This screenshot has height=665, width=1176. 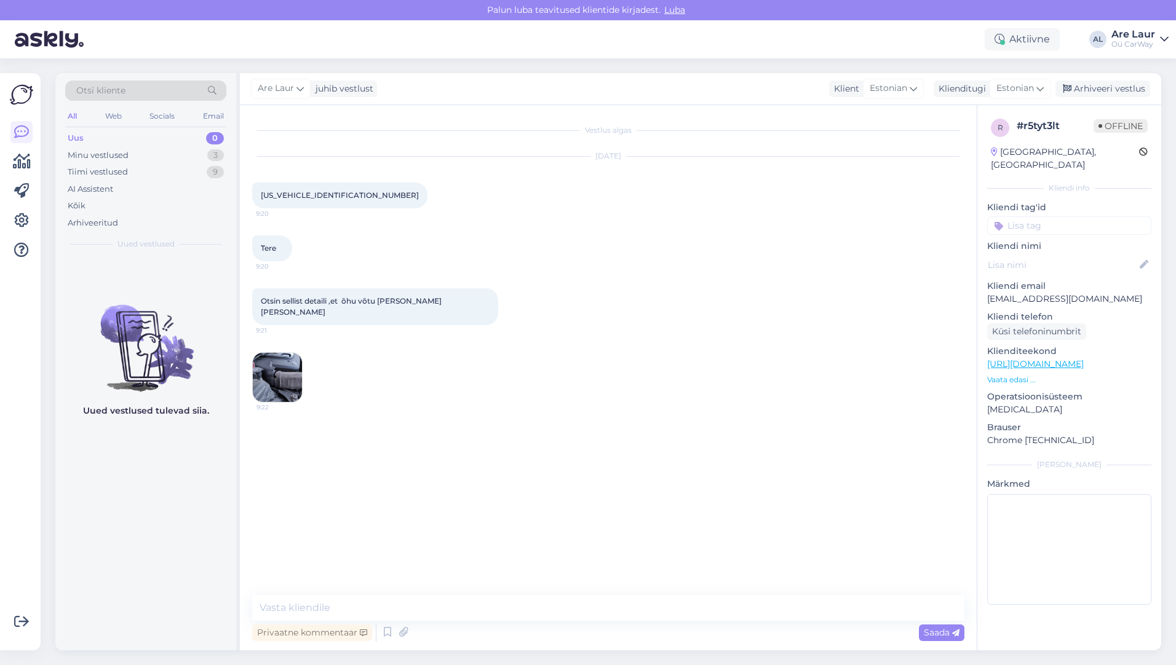 I want to click on img: Askly Logo, so click(x=22, y=95).